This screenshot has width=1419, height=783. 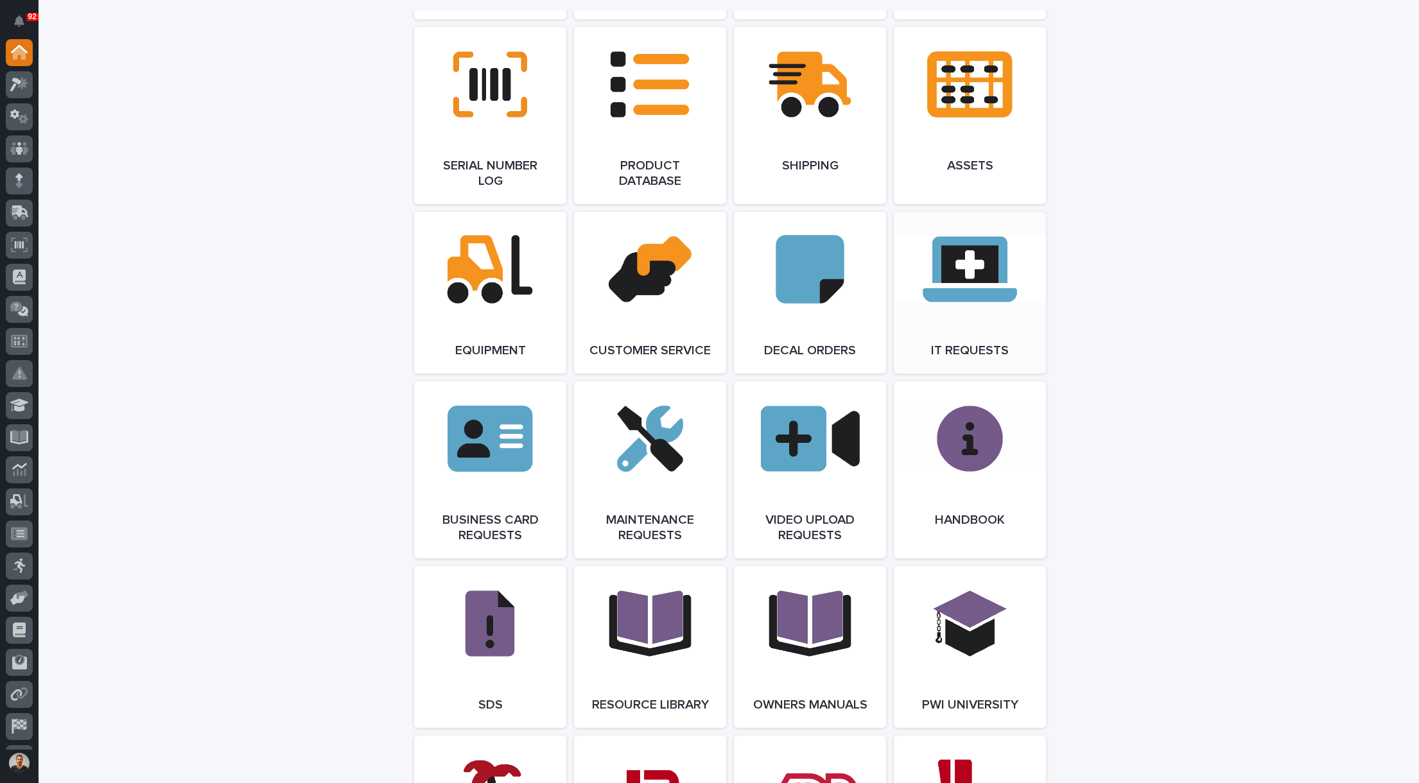 I want to click on a: Serial Number Log, so click(x=490, y=116).